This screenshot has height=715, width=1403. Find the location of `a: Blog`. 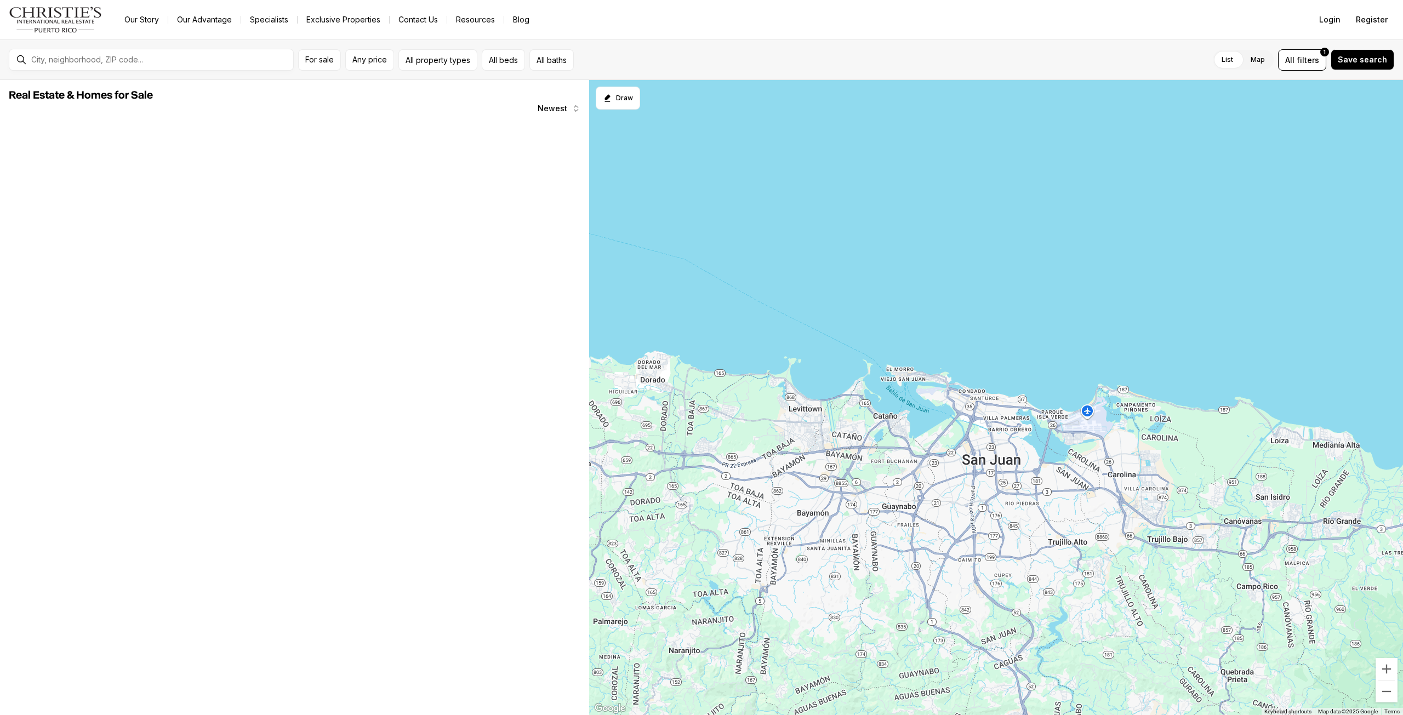

a: Blog is located at coordinates (521, 20).